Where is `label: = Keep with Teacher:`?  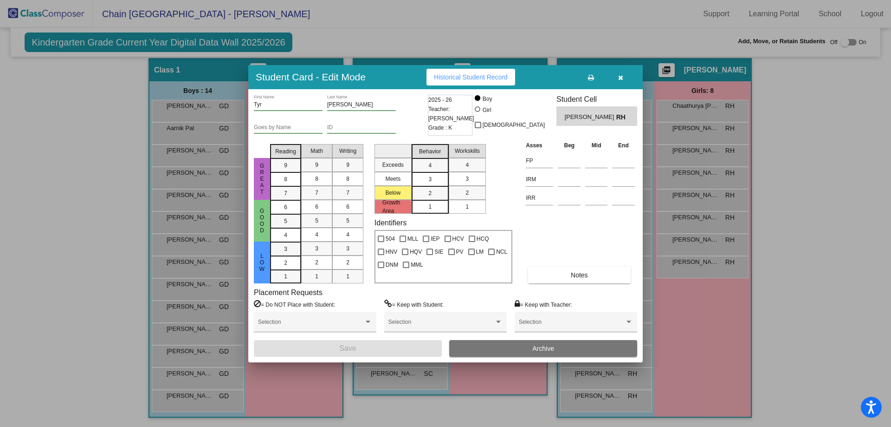
label: = Keep with Teacher: is located at coordinates (544, 304).